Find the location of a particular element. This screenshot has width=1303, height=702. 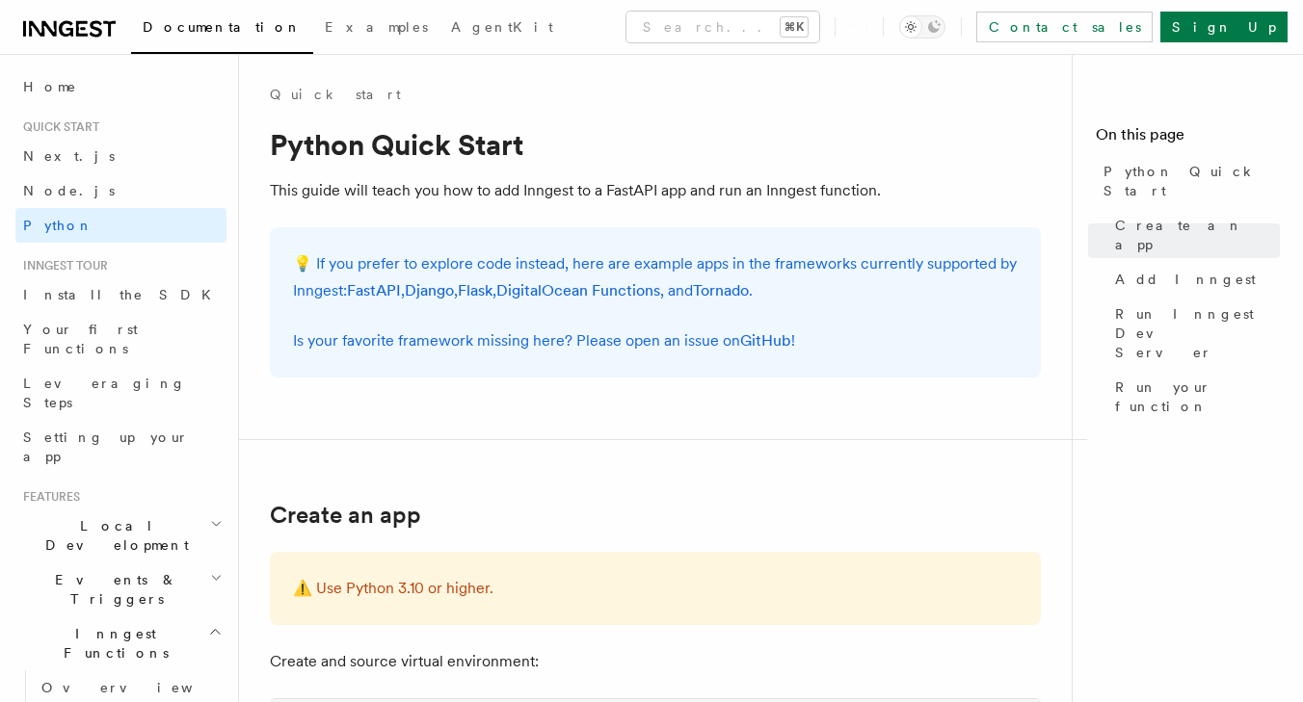

span: AgentKit is located at coordinates (502, 27).